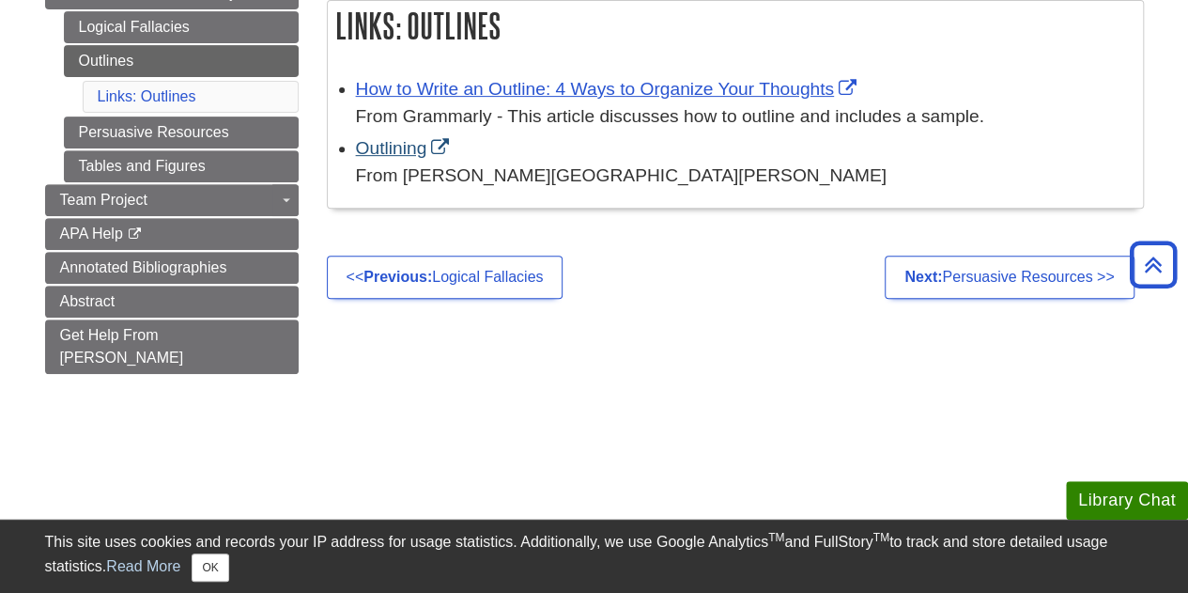  What do you see at coordinates (103, 199) in the screenshot?
I see `span: Team Project` at bounding box center [103, 199].